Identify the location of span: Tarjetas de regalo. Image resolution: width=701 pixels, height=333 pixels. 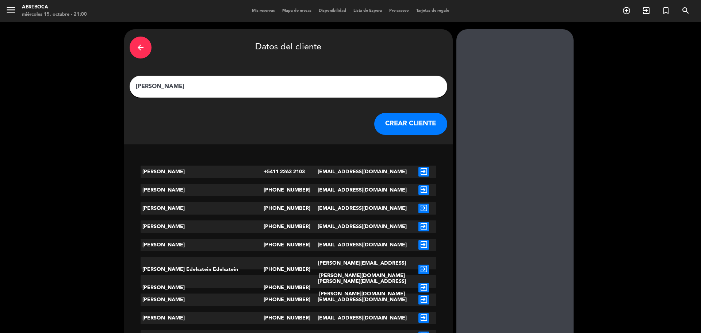
(433, 11).